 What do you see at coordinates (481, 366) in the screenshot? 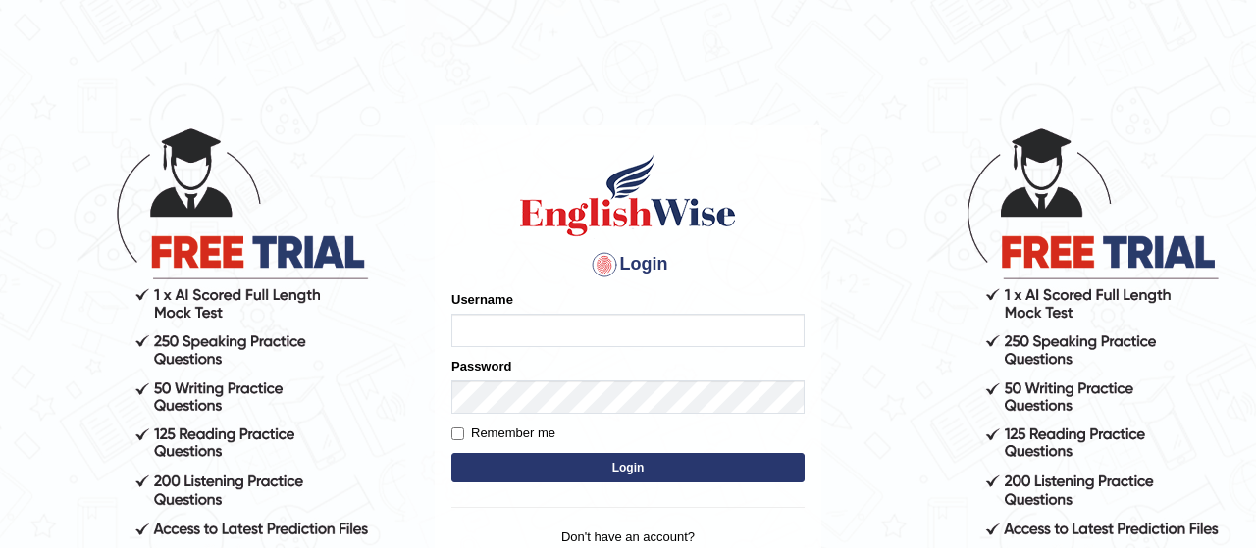
I see `label: Password` at bounding box center [481, 366].